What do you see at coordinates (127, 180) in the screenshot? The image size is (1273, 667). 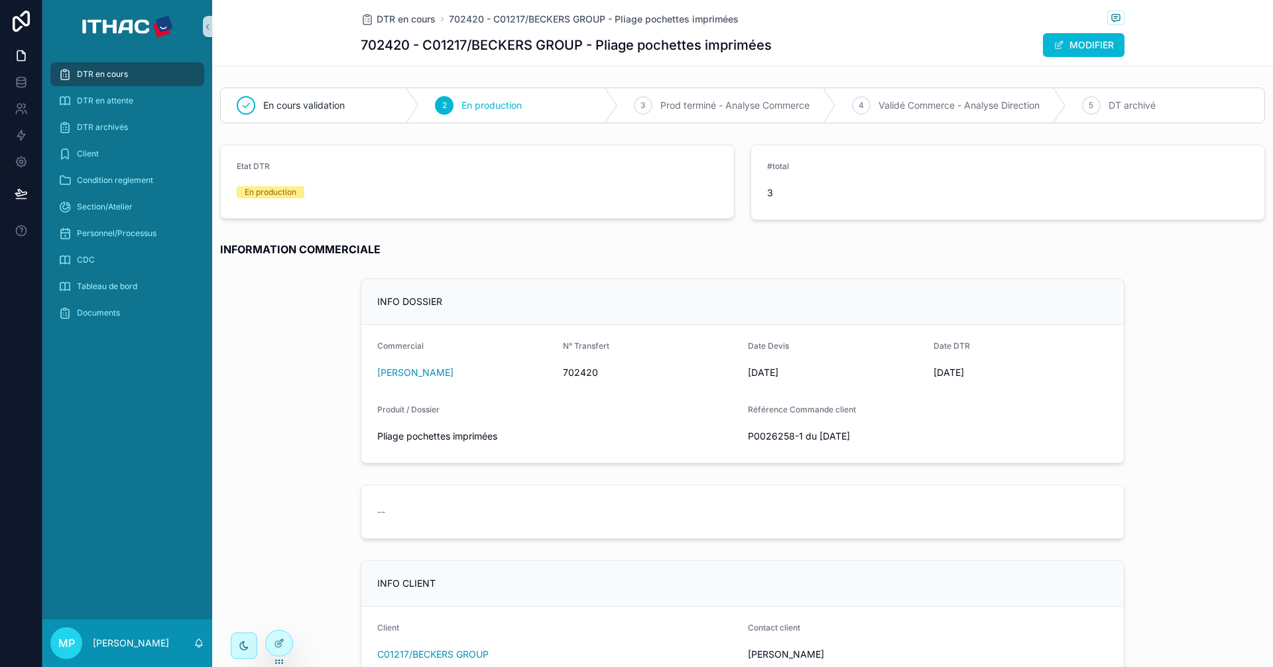 I see `a: Condition reglement` at bounding box center [127, 180].